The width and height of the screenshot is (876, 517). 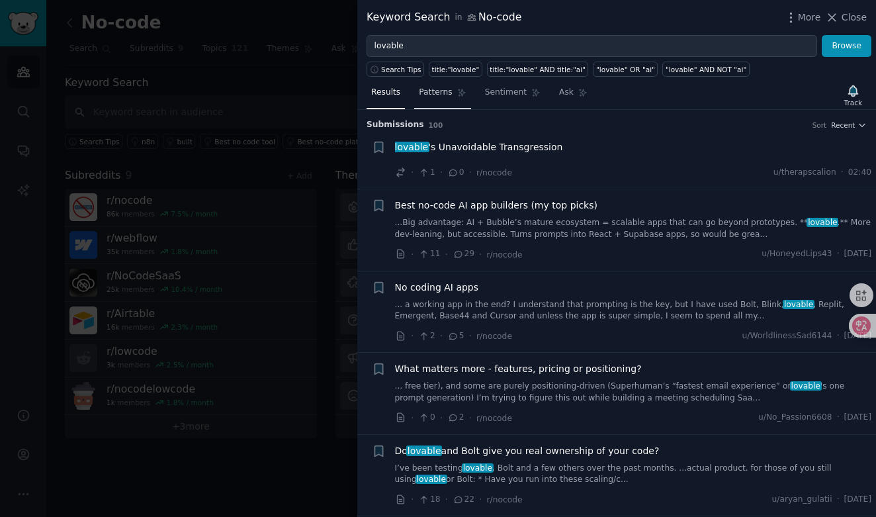 What do you see at coordinates (803, 17) in the screenshot?
I see `button: More` at bounding box center [803, 17].